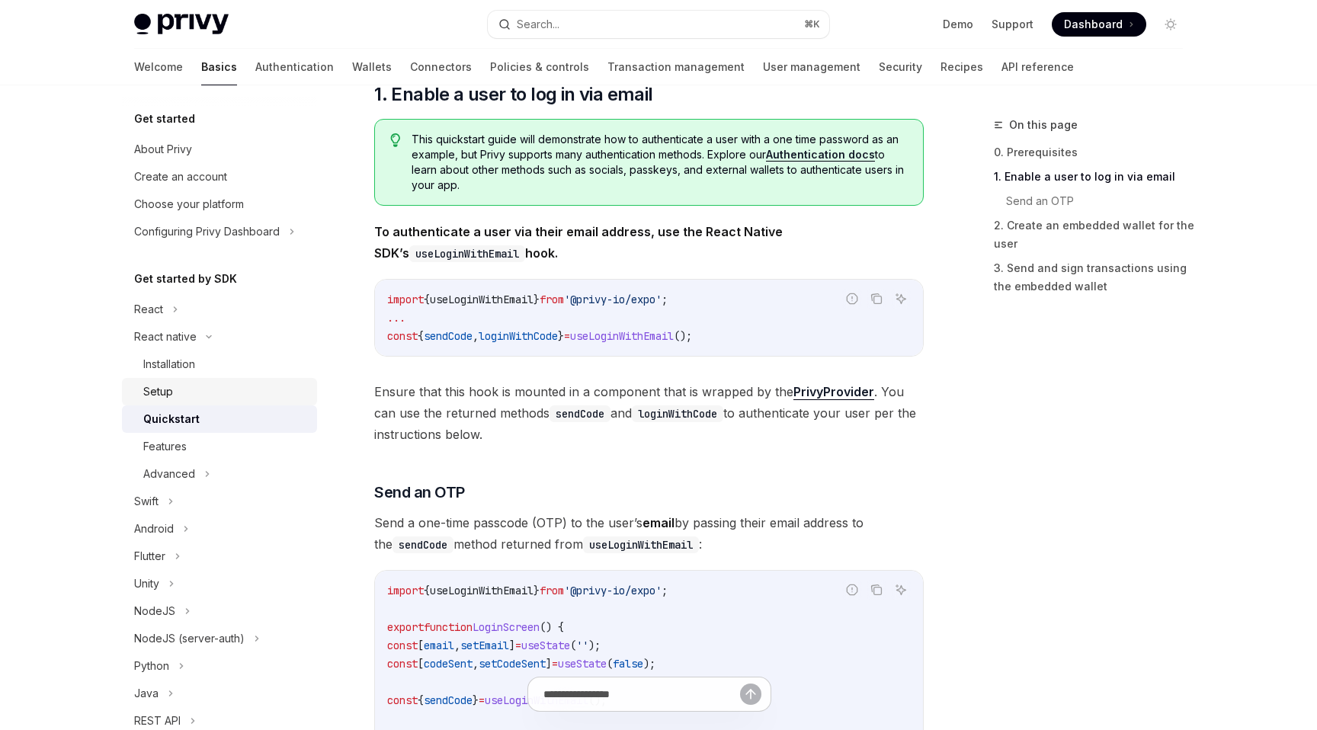 This screenshot has width=1317, height=730. Describe the element at coordinates (165, 337) in the screenshot. I see `div: React native` at that location.